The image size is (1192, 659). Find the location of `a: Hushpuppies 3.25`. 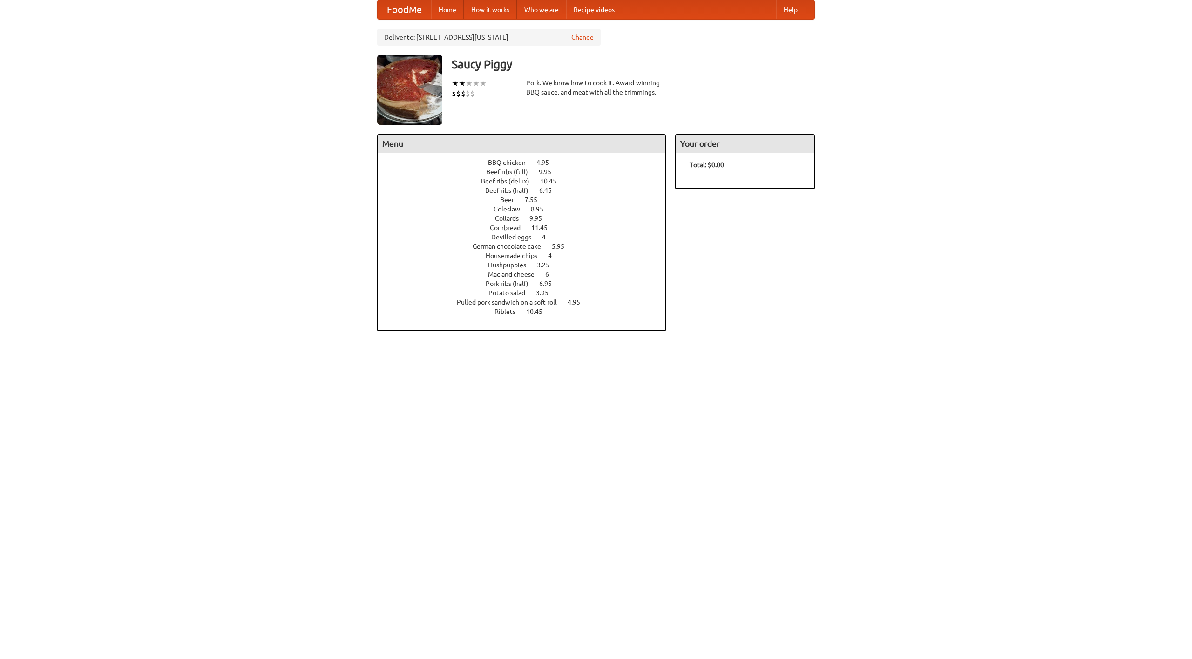

a: Hushpuppies 3.25 is located at coordinates (527, 265).